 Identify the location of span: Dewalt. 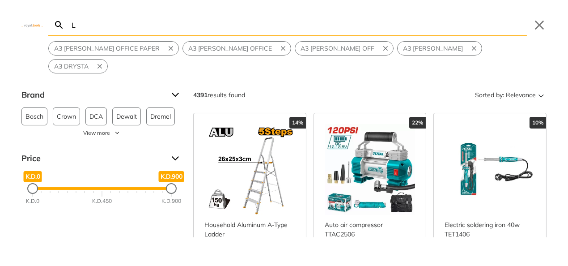
(127, 116).